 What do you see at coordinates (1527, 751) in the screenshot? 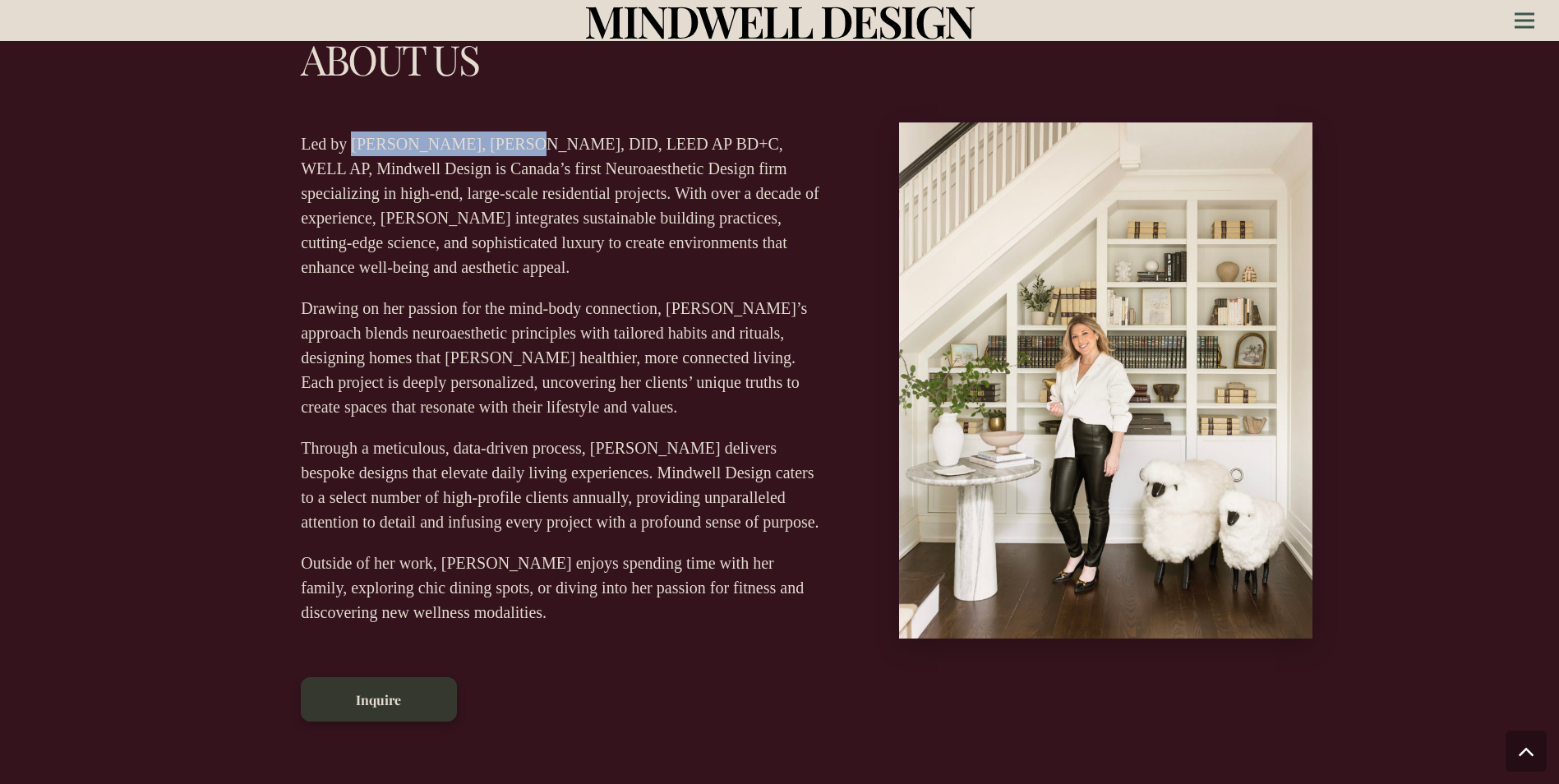
I see `a: Back to top` at bounding box center [1527, 751].